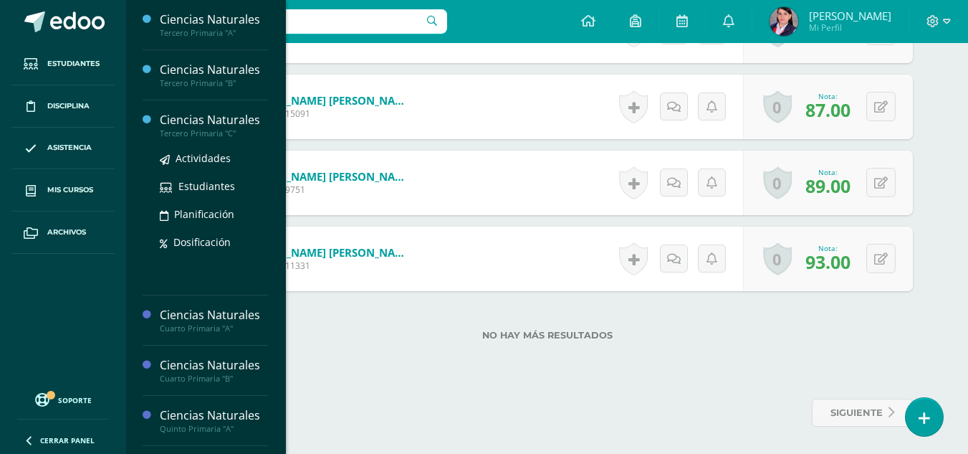  I want to click on span: Actividades, so click(203, 158).